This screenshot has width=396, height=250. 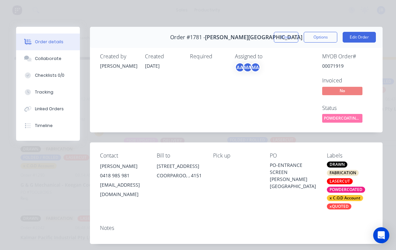 What do you see at coordinates (49, 109) in the screenshot?
I see `div: Linked Orders` at bounding box center [49, 109].